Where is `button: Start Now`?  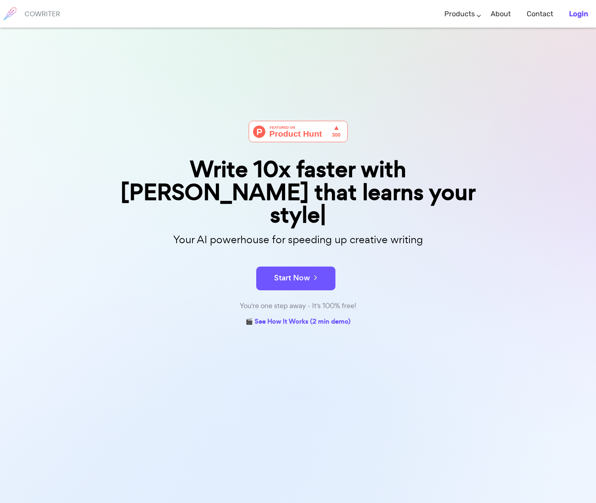 button: Start Now is located at coordinates (296, 278).